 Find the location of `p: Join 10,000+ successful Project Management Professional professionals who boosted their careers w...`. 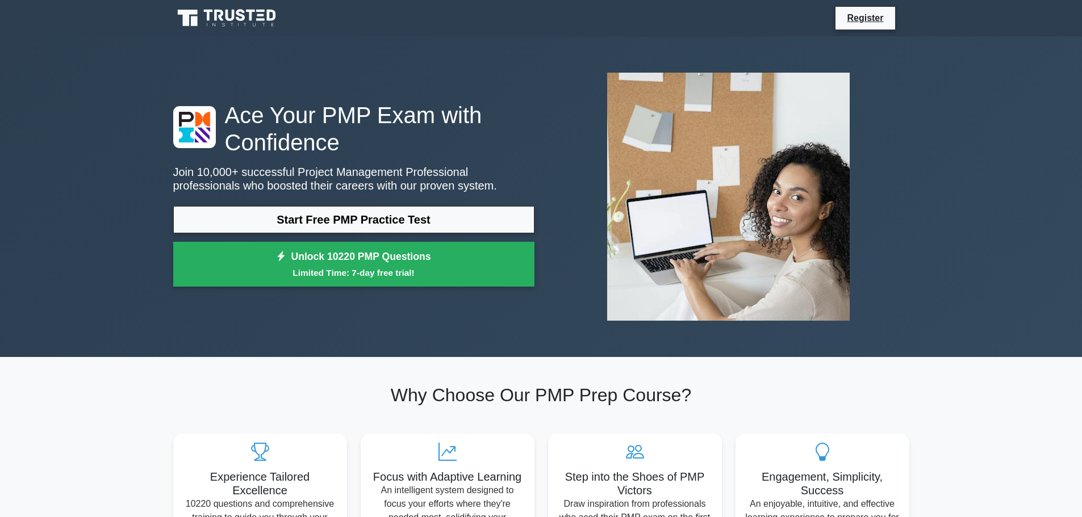

p: Join 10,000+ successful Project Management Professional professionals who boosted their careers w... is located at coordinates (354, 179).